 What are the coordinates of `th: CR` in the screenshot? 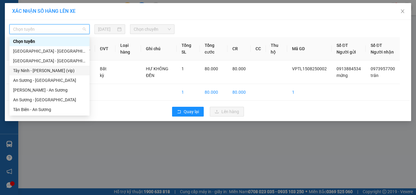 It's located at (239, 49).